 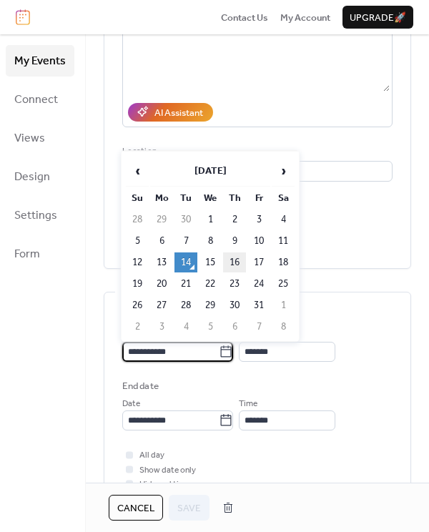 I want to click on td: 20, so click(x=162, y=284).